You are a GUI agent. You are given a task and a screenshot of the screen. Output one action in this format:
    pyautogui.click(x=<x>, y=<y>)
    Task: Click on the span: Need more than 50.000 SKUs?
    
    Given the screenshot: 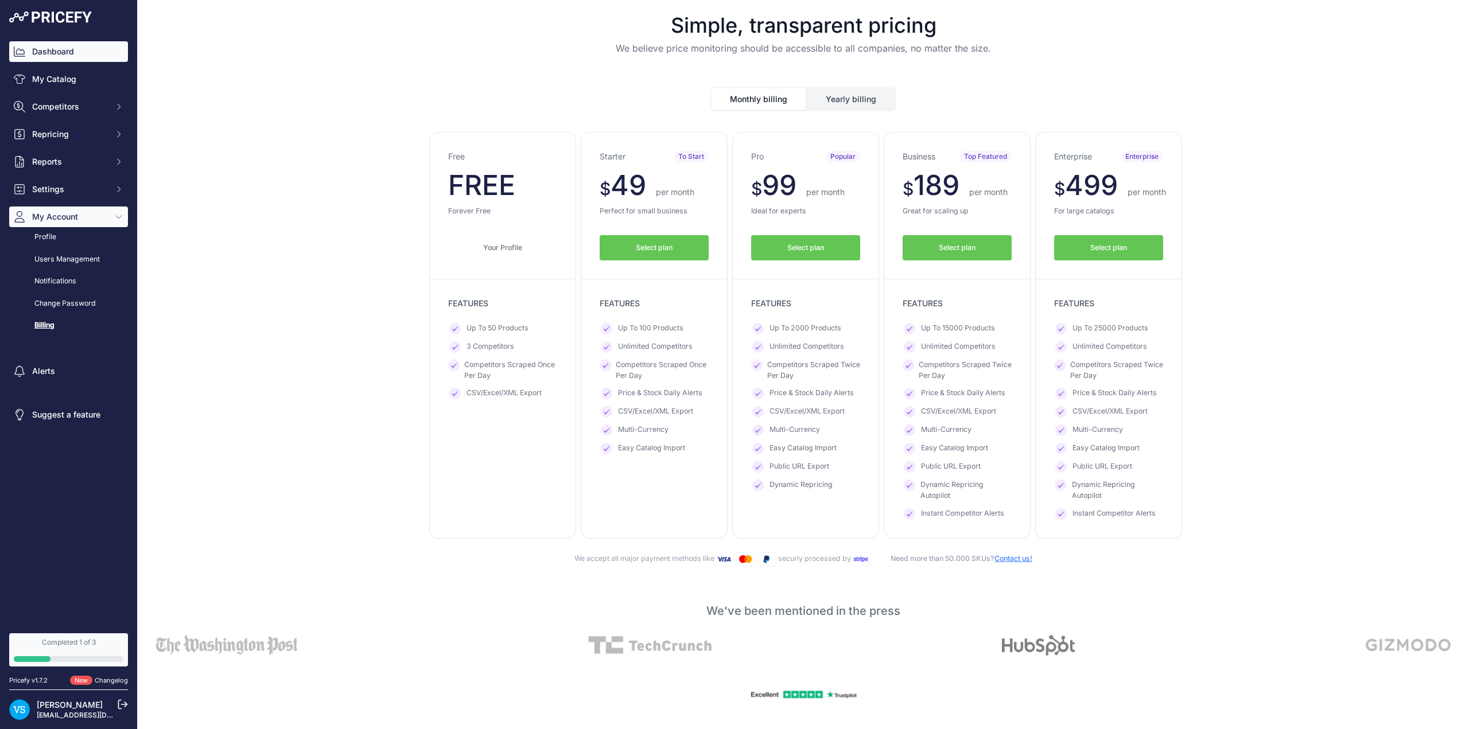 What is the action you would take?
    pyautogui.click(x=952, y=558)
    